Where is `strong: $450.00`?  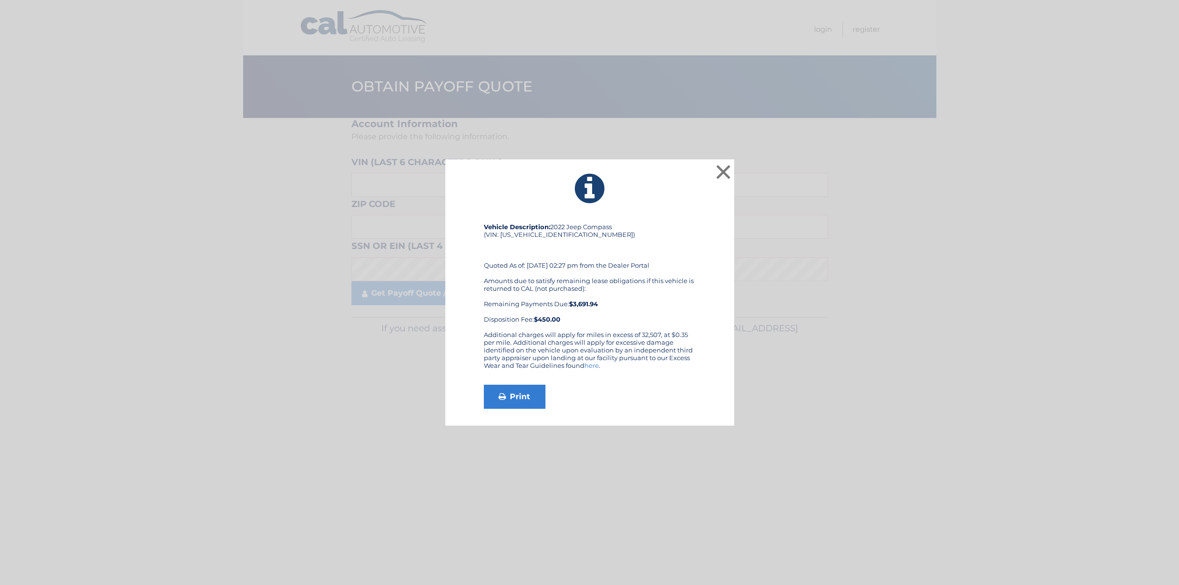
strong: $450.00 is located at coordinates (547, 319).